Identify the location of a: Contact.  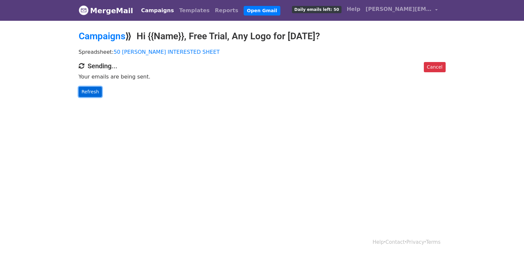
(395, 242).